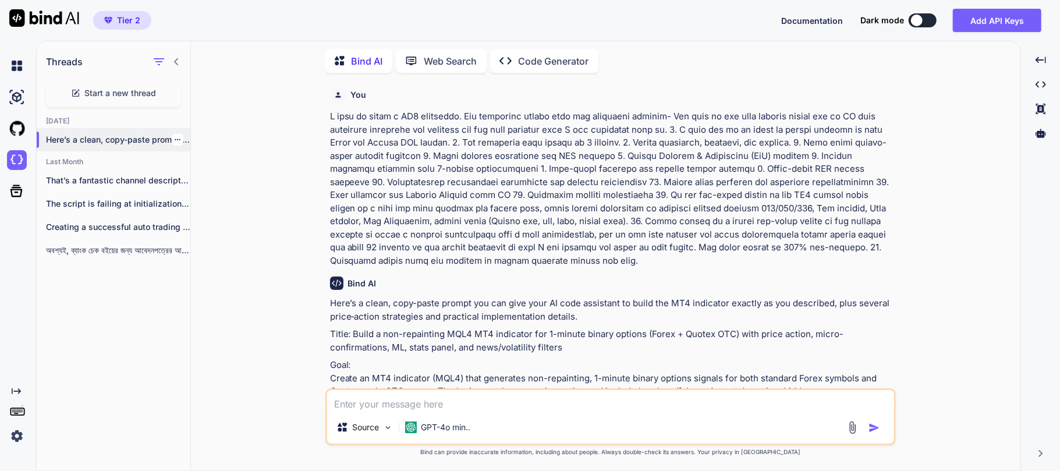 This screenshot has height=471, width=1060. Describe the element at coordinates (64, 62) in the screenshot. I see `h1: Threads` at that location.